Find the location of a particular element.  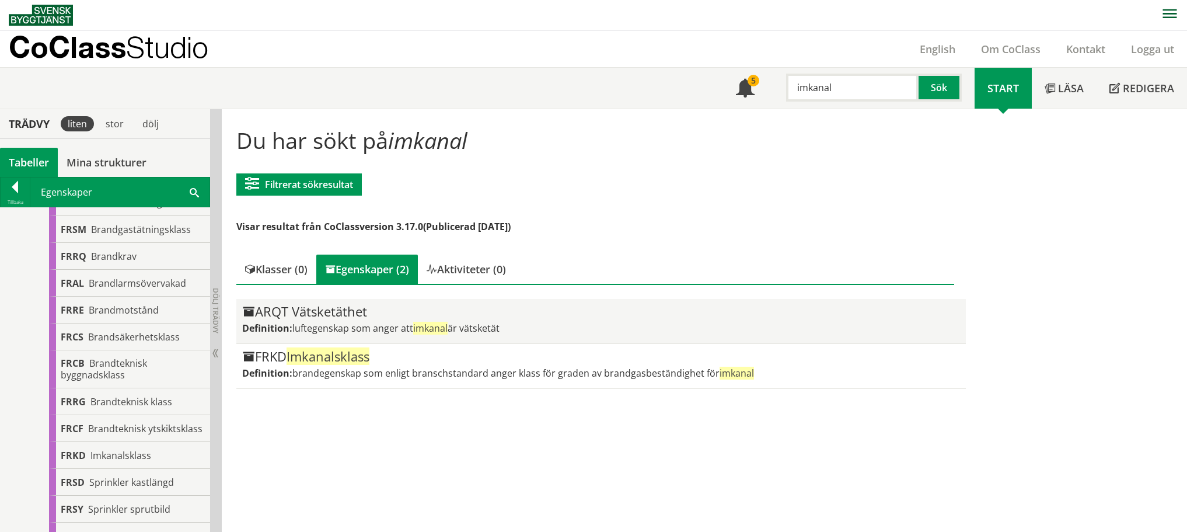

a: CoClassStudio is located at coordinates (121, 49).